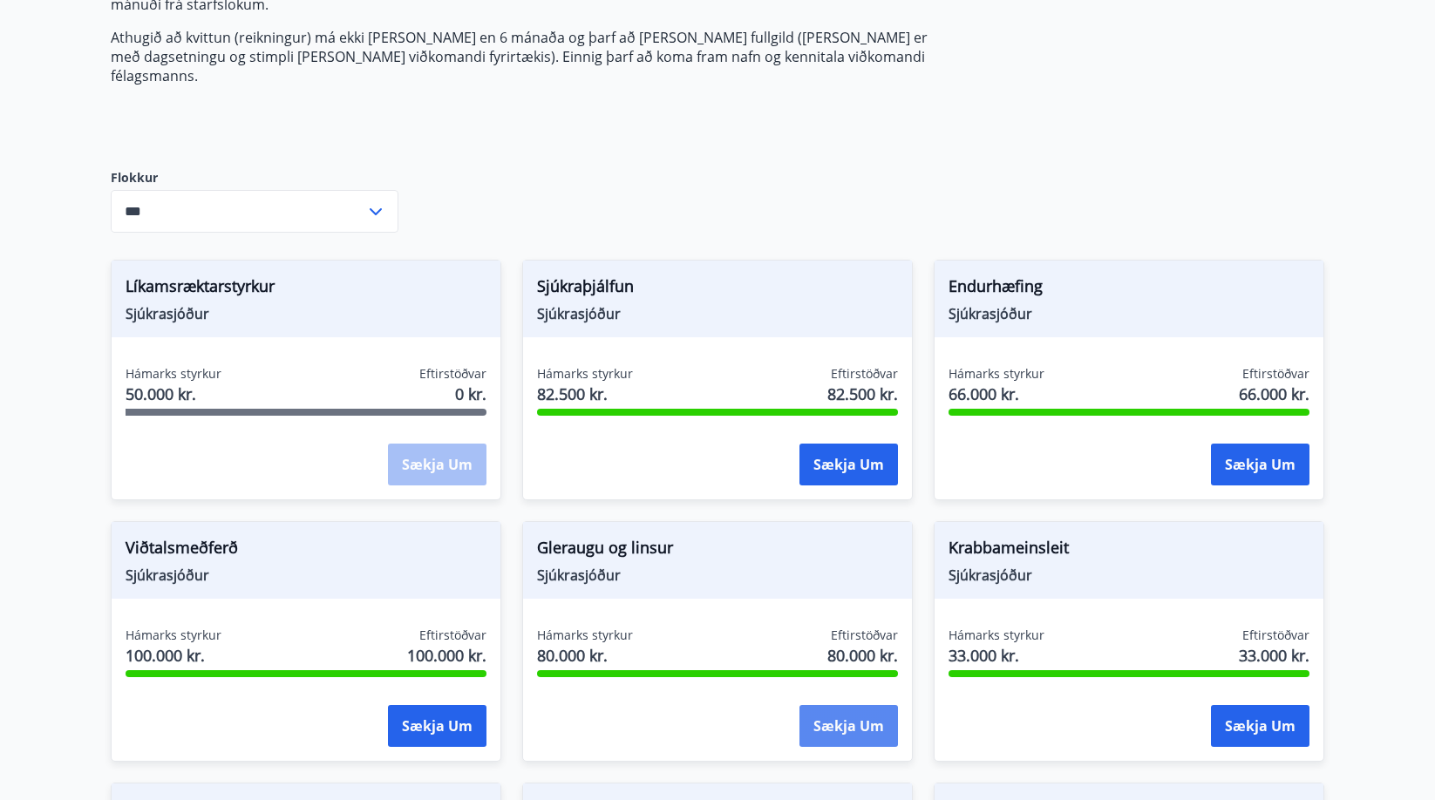  What do you see at coordinates (306, 551) in the screenshot?
I see `span: Viðtalsmeðferð` at bounding box center [306, 551].